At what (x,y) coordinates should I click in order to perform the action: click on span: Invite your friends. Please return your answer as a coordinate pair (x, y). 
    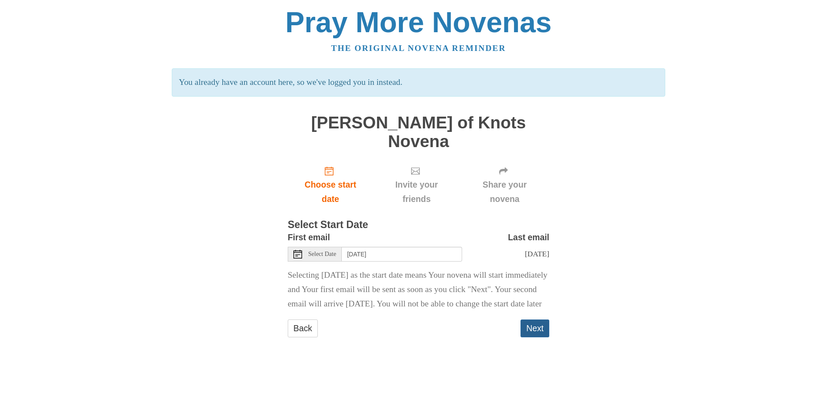
    Looking at the image, I should click on (416, 192).